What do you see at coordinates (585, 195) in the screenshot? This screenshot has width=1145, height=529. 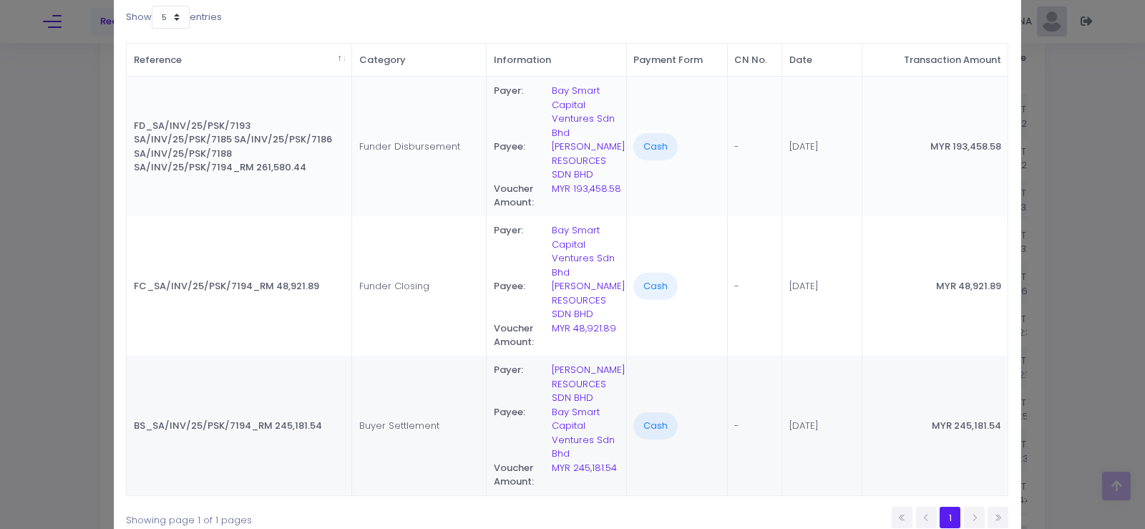 I see `div: MYR 193,458.58` at bounding box center [585, 195].